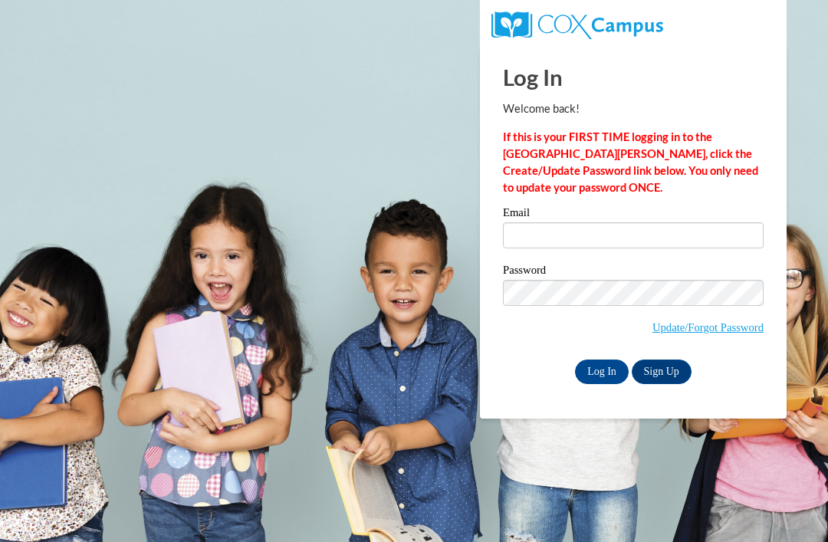 The width and height of the screenshot is (828, 542). What do you see at coordinates (662, 372) in the screenshot?
I see `a: Sign Up` at bounding box center [662, 372].